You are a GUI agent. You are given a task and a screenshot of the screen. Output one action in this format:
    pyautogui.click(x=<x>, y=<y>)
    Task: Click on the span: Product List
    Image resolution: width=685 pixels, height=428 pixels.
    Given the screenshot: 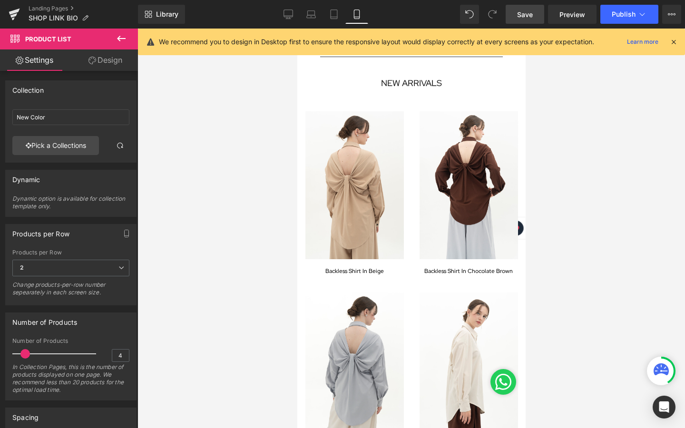 What is the action you would take?
    pyautogui.click(x=48, y=39)
    